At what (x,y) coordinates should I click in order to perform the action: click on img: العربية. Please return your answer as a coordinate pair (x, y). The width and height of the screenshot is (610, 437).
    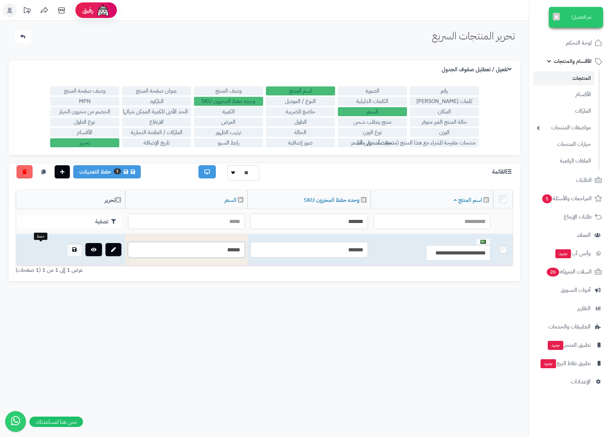
    Looking at the image, I should click on (483, 242).